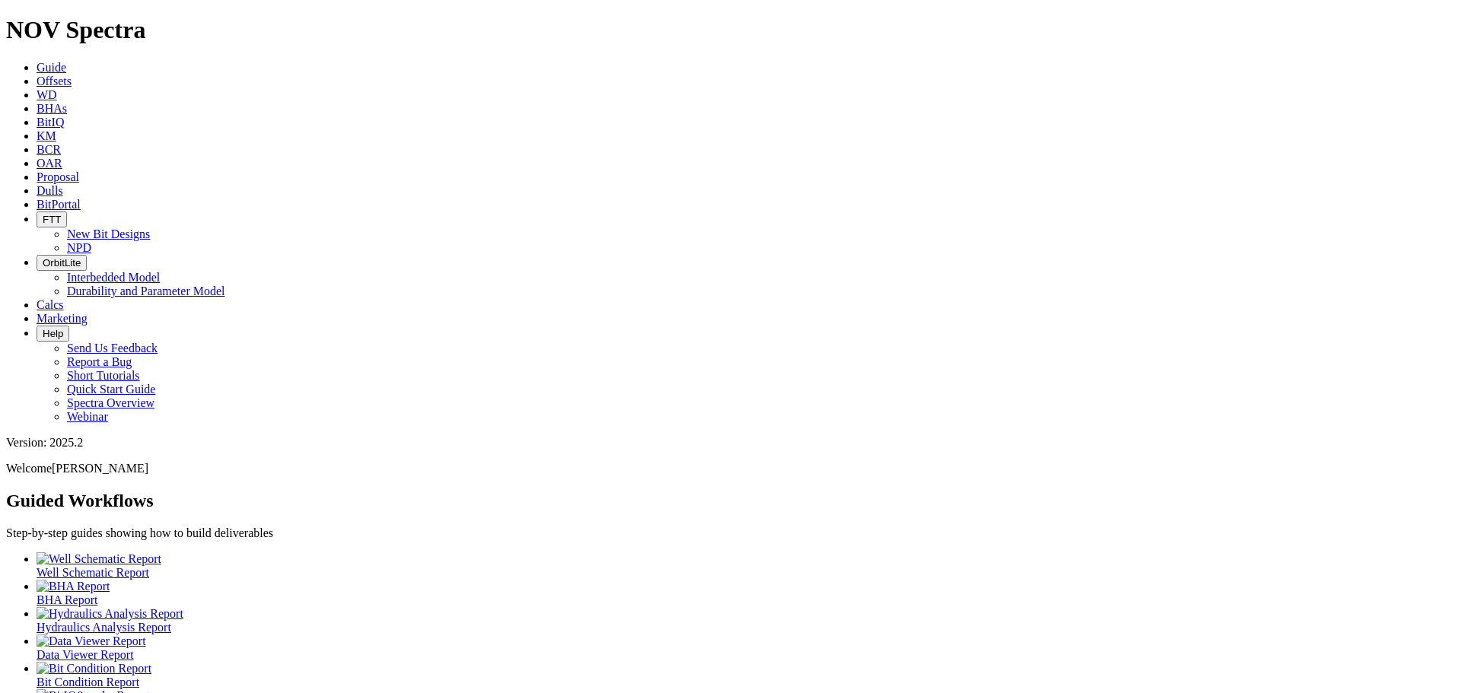 This screenshot has height=693, width=1461. What do you see at coordinates (49, 163) in the screenshot?
I see `span: OAR` at bounding box center [49, 163].